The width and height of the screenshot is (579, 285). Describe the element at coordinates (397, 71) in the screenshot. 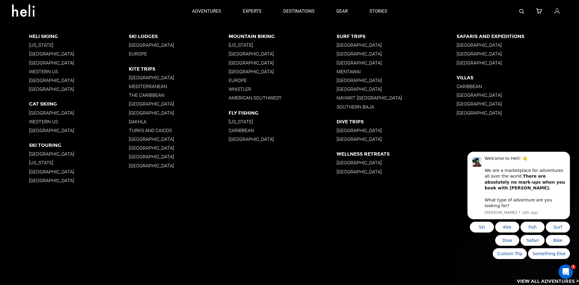

I see `p: Mentawai` at that location.